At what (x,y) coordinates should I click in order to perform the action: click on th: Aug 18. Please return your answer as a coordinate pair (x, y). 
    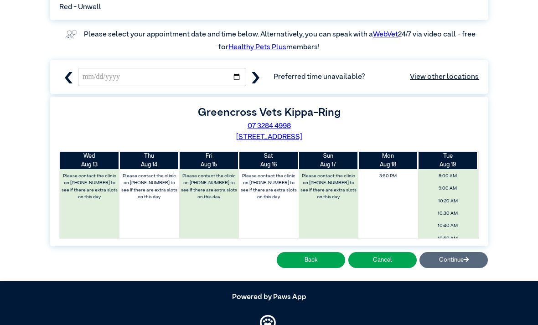
    Looking at the image, I should click on (388, 160).